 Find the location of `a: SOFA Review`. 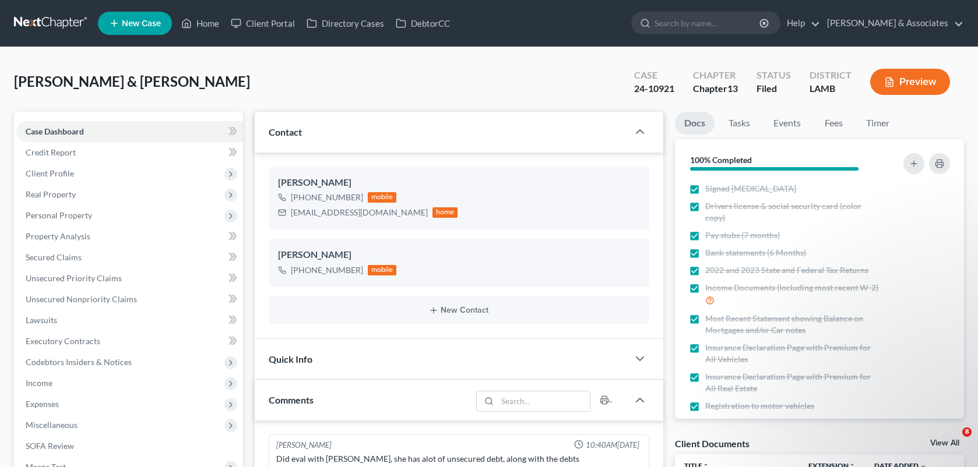

a: SOFA Review is located at coordinates (129, 446).